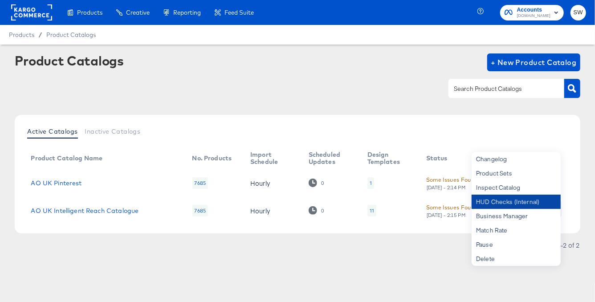 The image size is (595, 302). Describe the element at coordinates (516, 173) in the screenshot. I see `div: Product Sets` at that location.